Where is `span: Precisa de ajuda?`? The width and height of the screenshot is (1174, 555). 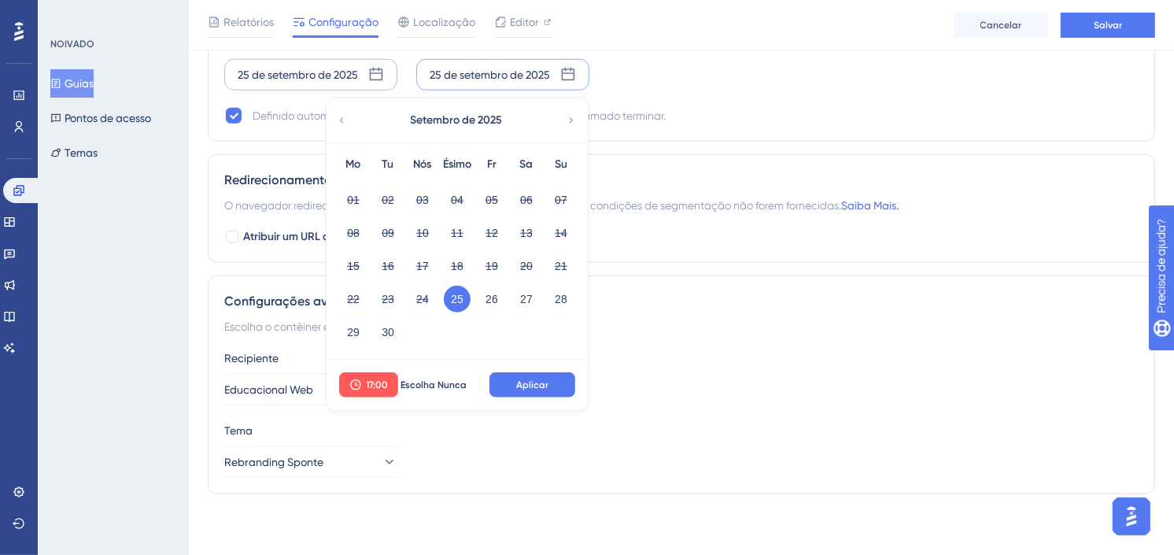
span: Precisa de ajuda? is located at coordinates (84, 13).